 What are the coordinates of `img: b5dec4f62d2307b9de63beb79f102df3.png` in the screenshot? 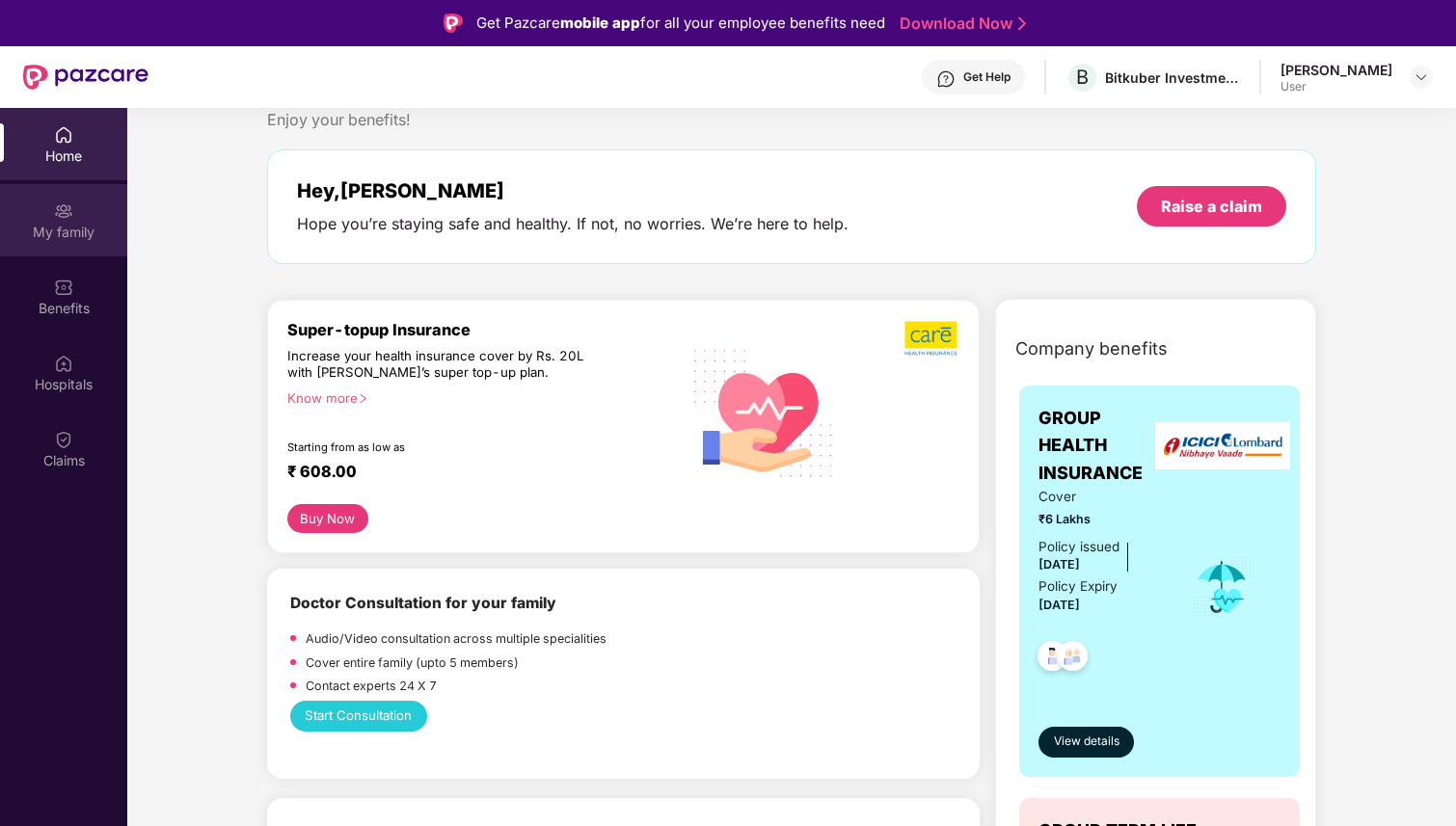 It's located at (932, 338).